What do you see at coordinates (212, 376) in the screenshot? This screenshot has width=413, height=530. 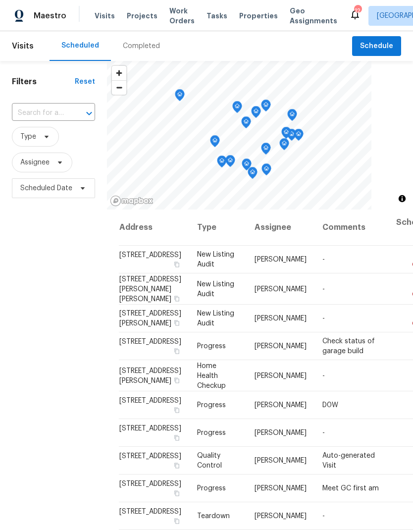 I see `span: Home Health Checkup` at bounding box center [212, 376].